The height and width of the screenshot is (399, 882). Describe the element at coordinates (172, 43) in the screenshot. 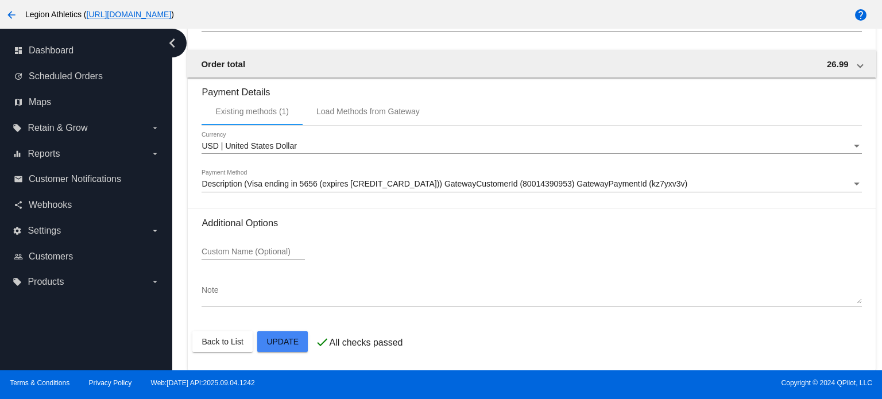

I see `i: chevron_left` at that location.